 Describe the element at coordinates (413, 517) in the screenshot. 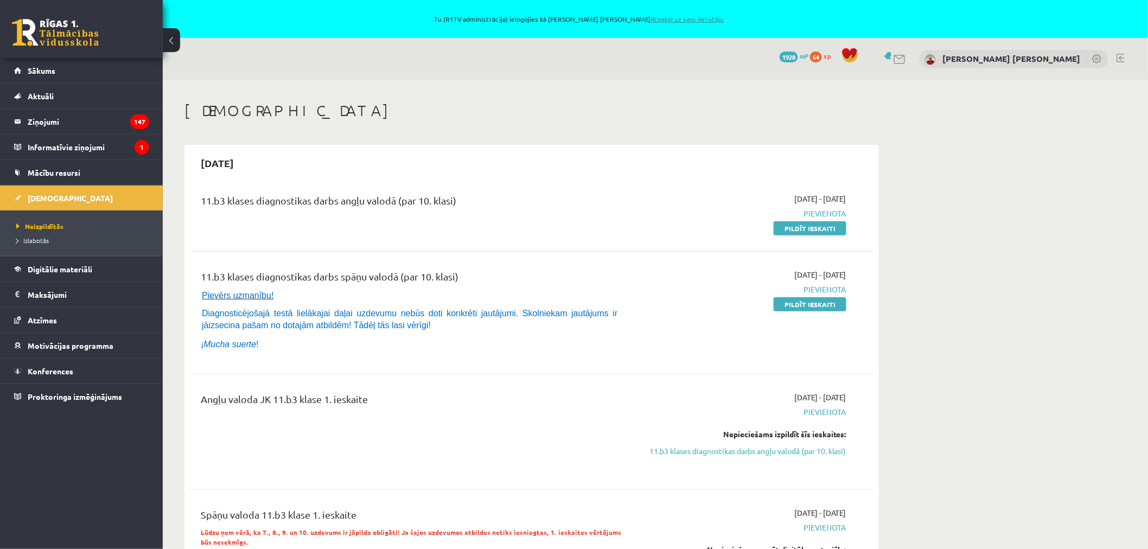

I see `div: Spāņu valoda 11.b3 klase 1. ieskaite` at that location.